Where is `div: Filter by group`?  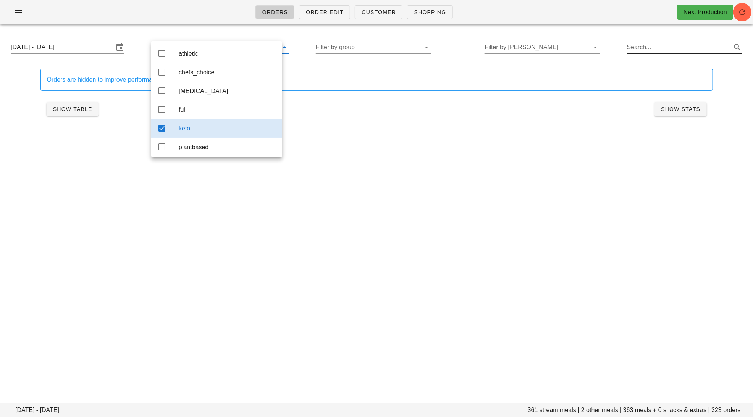 div: Filter by group is located at coordinates (373, 47).